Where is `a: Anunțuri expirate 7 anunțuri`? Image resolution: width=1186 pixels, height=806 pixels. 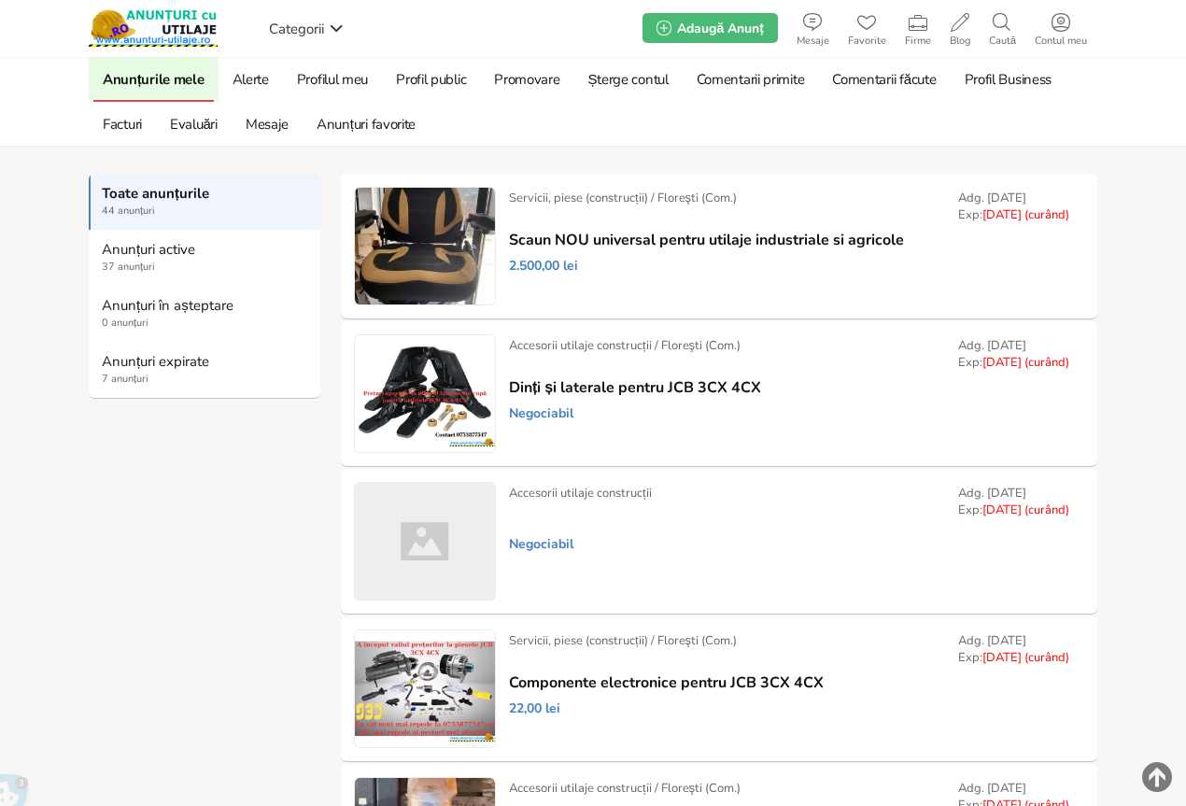
a: Anunțuri expirate 7 anunțuri is located at coordinates (205, 370).